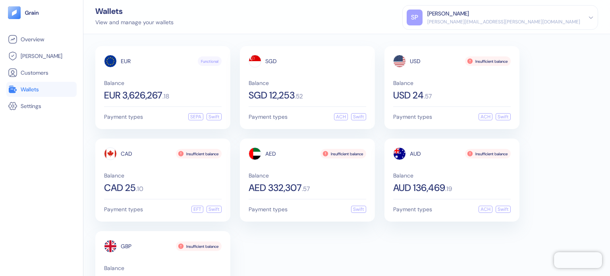  Describe the element at coordinates (126, 246) in the screenshot. I see `span: GBP` at that location.